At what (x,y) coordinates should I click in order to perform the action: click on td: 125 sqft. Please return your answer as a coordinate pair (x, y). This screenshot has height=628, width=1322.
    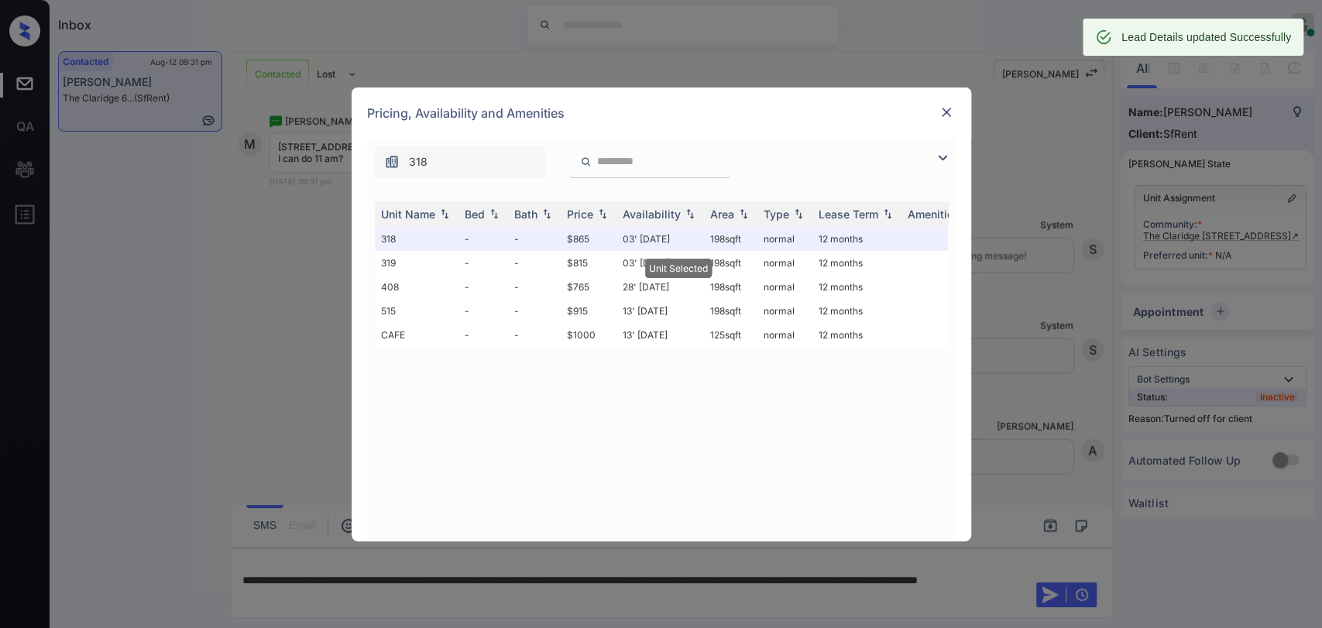
    Looking at the image, I should click on (730, 335).